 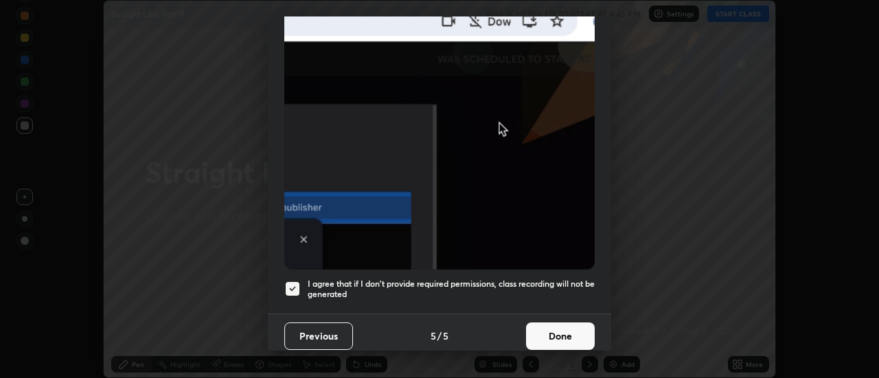 What do you see at coordinates (451, 289) in the screenshot?
I see `h5: I agree that if I don't provide required permissions, class recording will not be generated` at bounding box center [451, 289].